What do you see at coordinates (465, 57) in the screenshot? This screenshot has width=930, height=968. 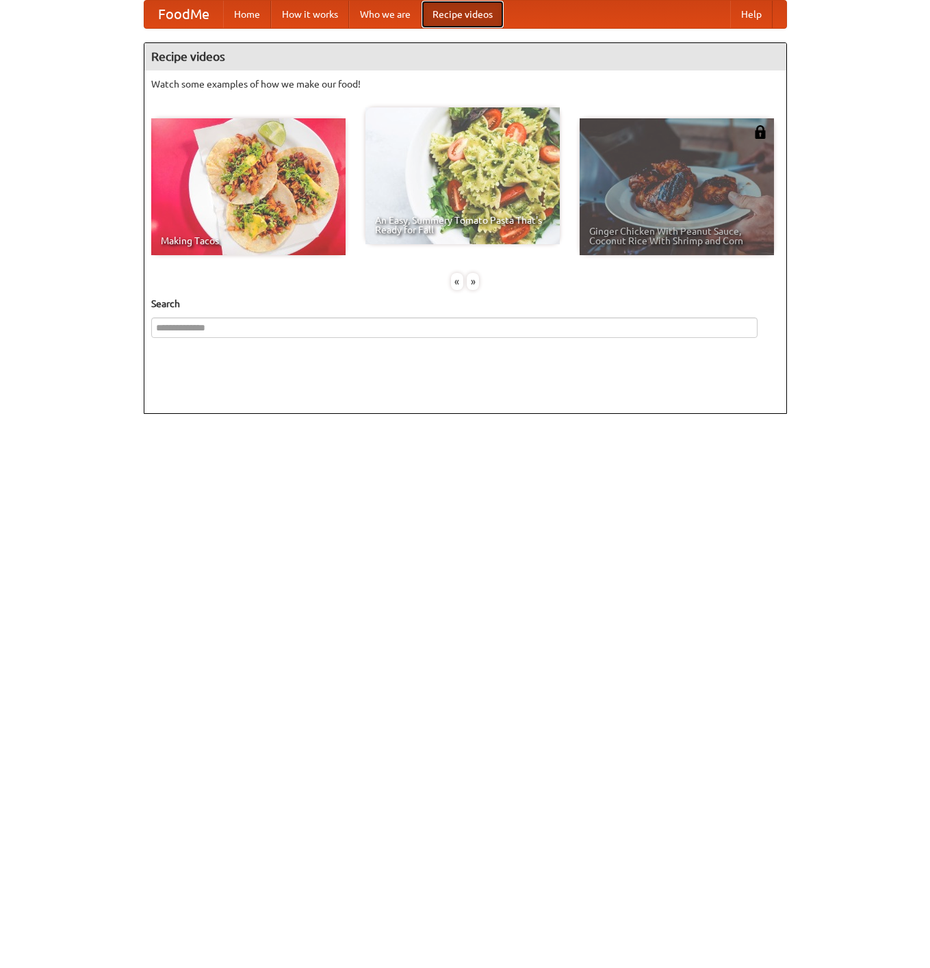 I see `h4: Recipe videos` at bounding box center [465, 57].